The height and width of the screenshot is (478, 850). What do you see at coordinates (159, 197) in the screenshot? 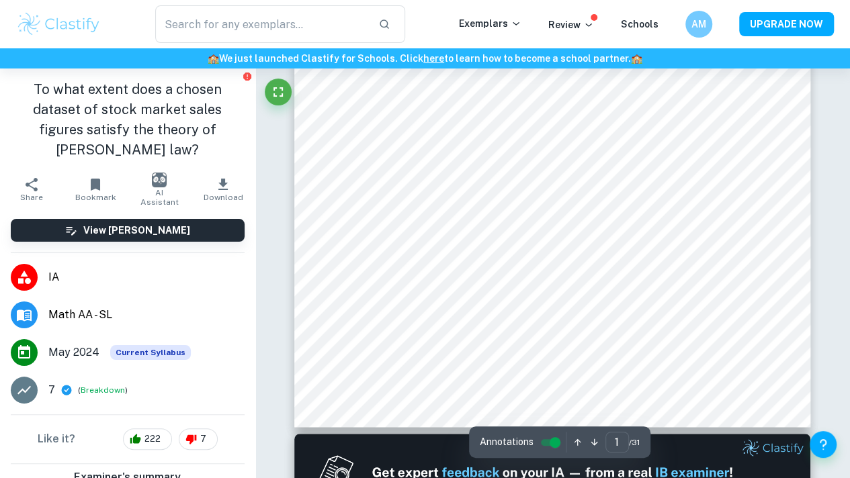
I see `span: AI Assistant` at bounding box center [159, 197].